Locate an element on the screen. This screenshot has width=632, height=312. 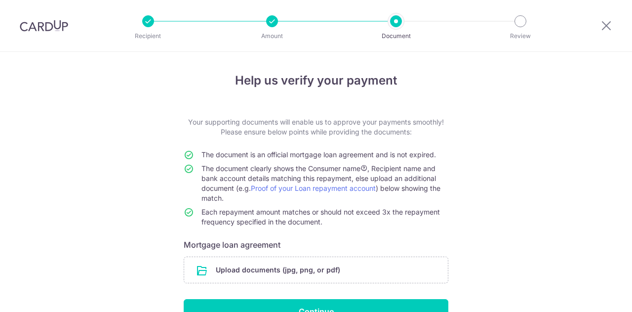
p: Review is located at coordinates (520, 36).